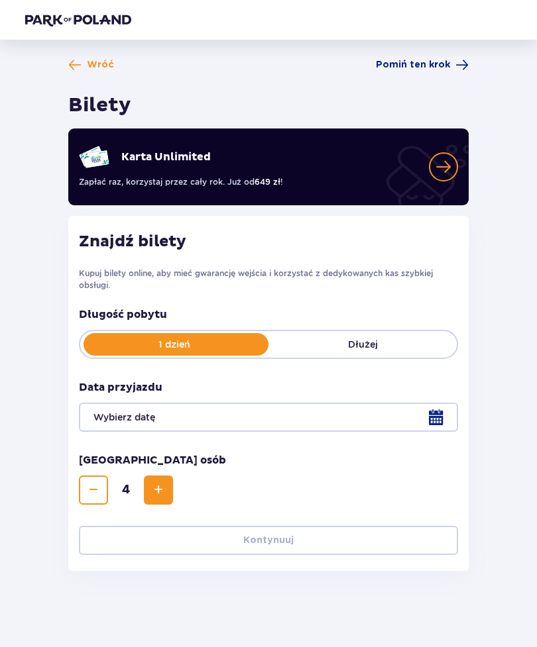 Image resolution: width=537 pixels, height=647 pixels. I want to click on button: Decrease, so click(93, 490).